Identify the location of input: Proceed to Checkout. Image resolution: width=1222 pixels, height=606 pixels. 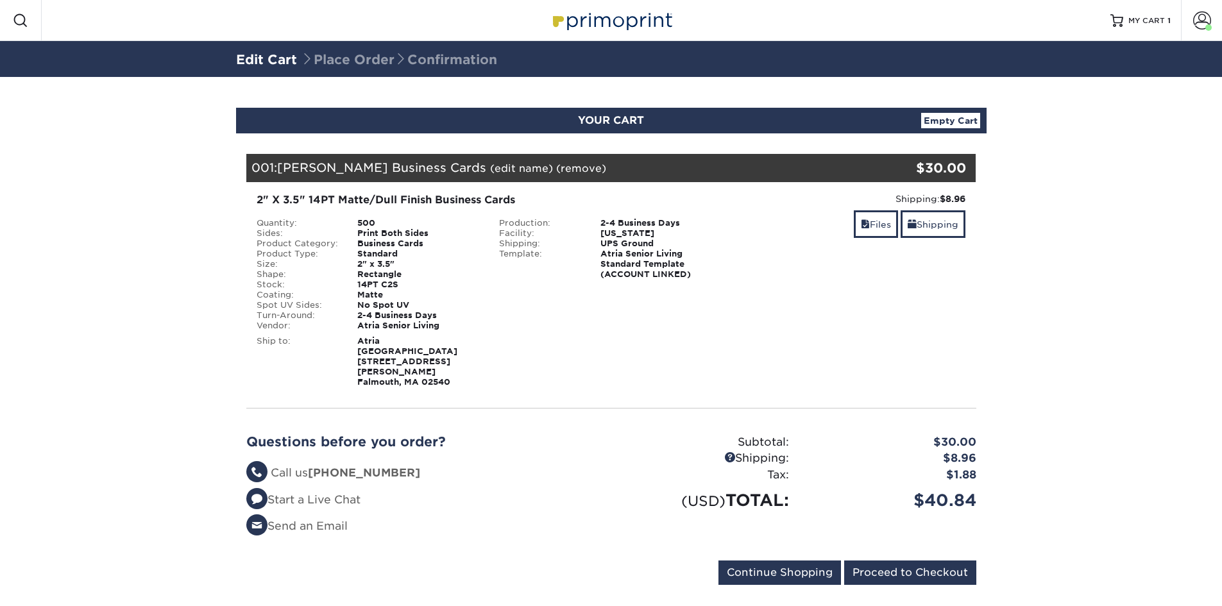
(910, 573).